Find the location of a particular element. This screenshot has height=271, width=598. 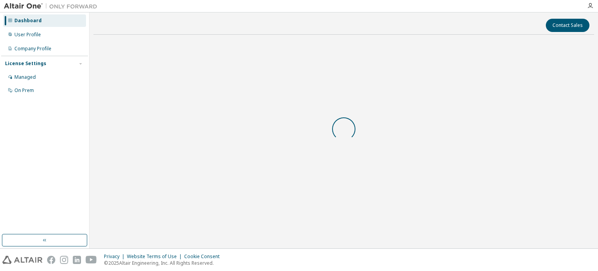

img: facebook.svg is located at coordinates (51, 259).